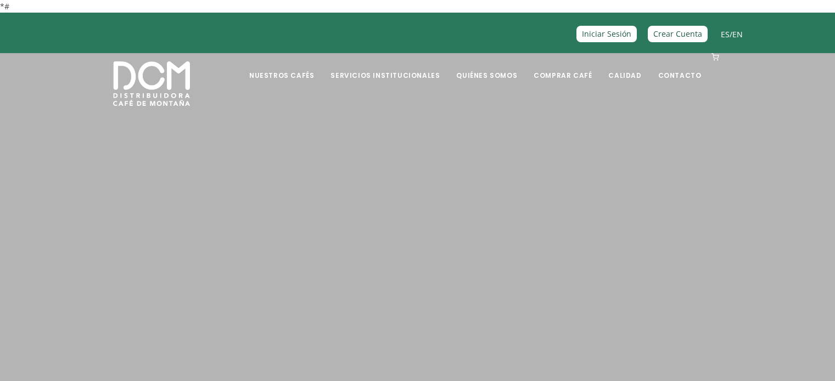 Image resolution: width=835 pixels, height=381 pixels. What do you see at coordinates (486, 67) in the screenshot?
I see `a: Quiénes Somos` at bounding box center [486, 67].